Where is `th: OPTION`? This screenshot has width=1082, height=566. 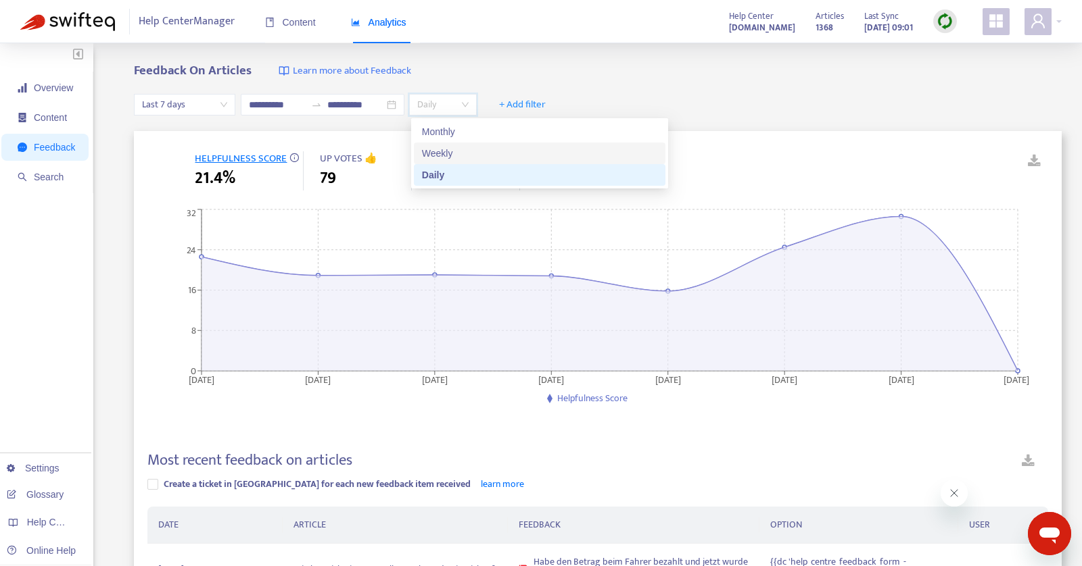 th: OPTION is located at coordinates (859, 525).